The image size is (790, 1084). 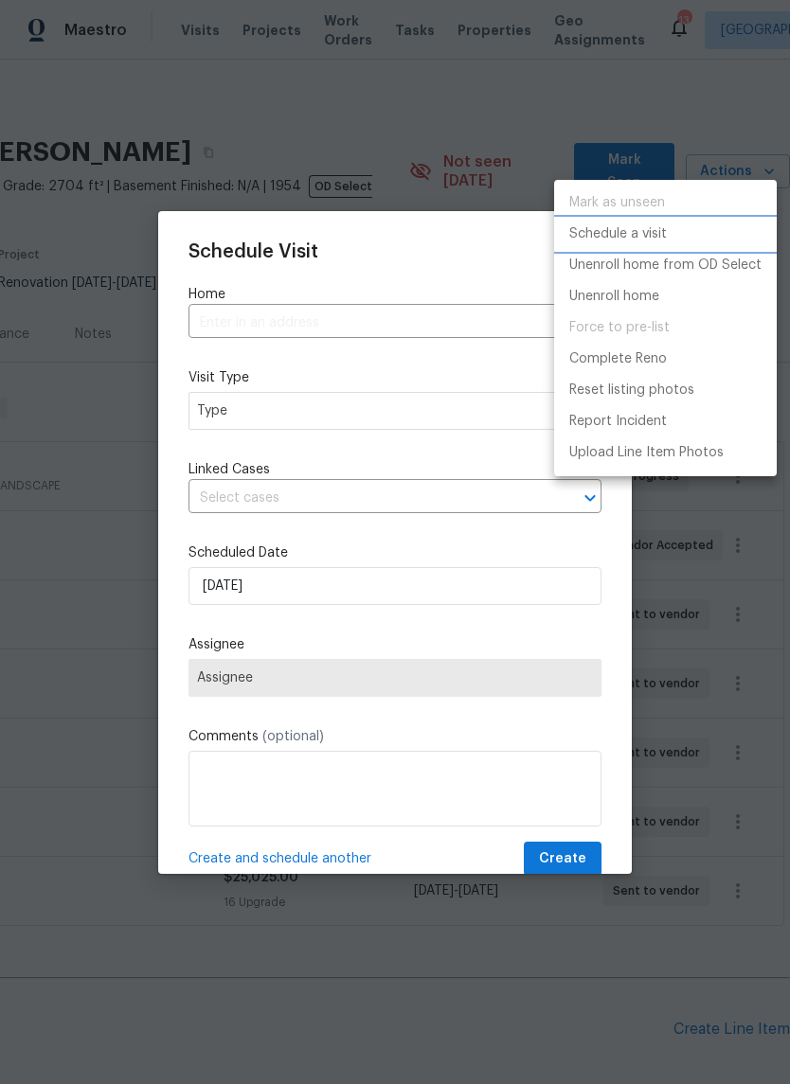 I want to click on p: Schedule a visit, so click(x=617, y=234).